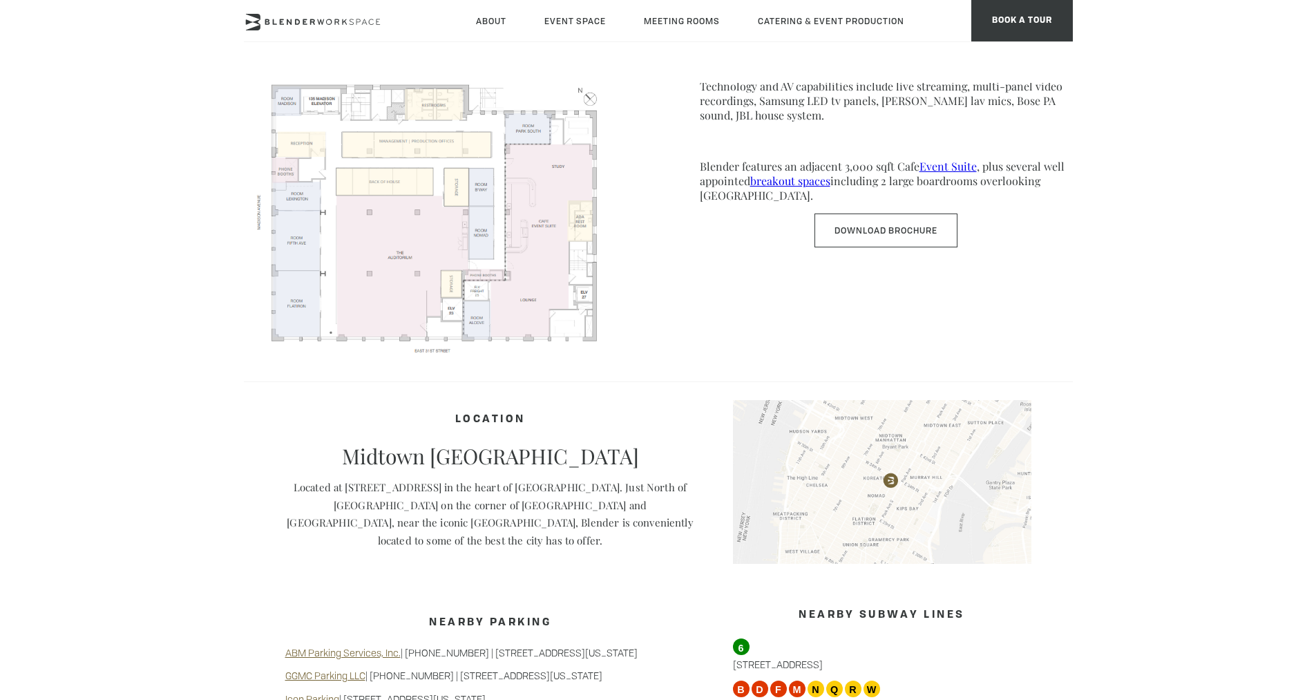  What do you see at coordinates (816, 689) in the screenshot?
I see `span: N` at bounding box center [816, 689].